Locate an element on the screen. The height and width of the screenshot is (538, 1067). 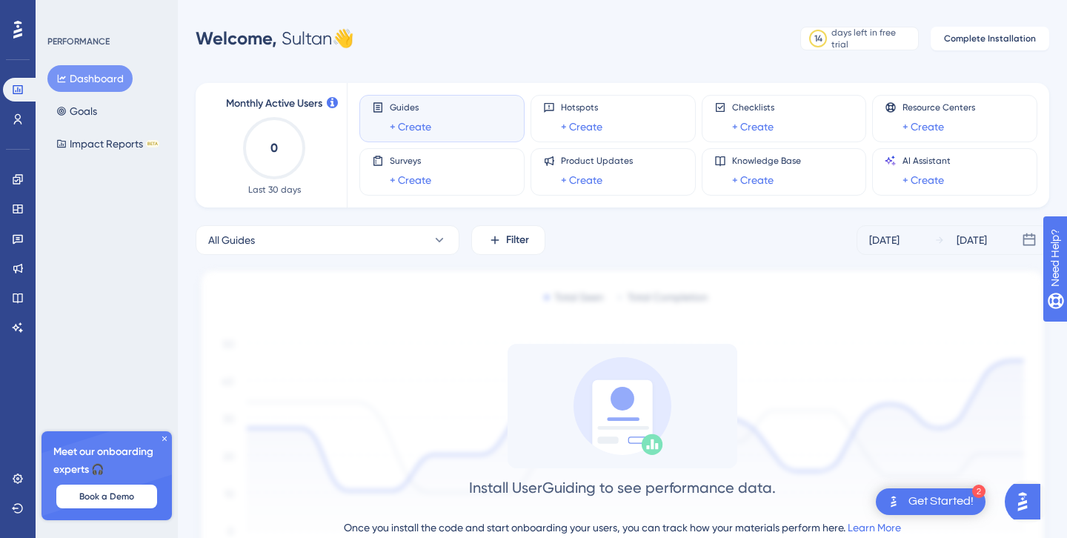
div: Open Get Started! checklist, remaining modules: 2 is located at coordinates (931, 502).